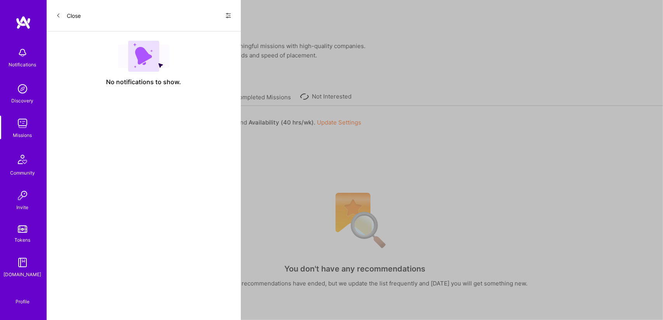  Describe the element at coordinates (144, 82) in the screenshot. I see `span: No notifications to show.` at that location.